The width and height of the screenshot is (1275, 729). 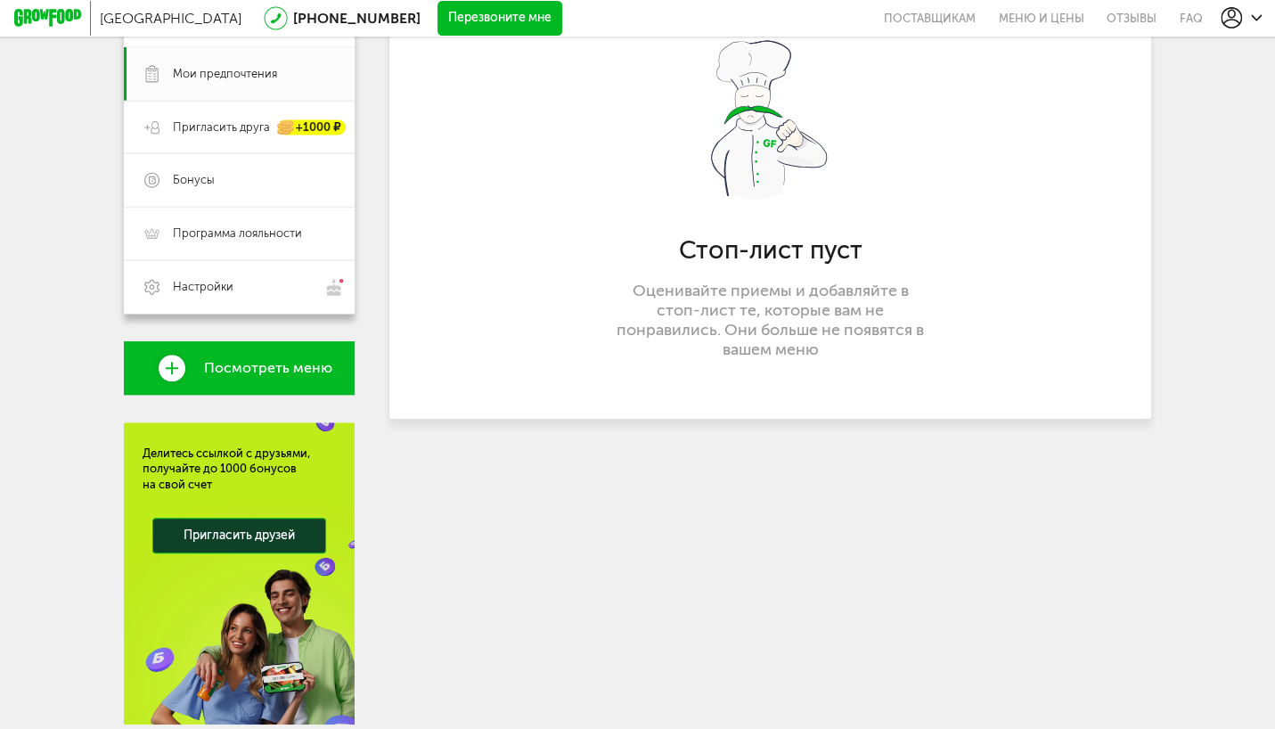 I want to click on span: Посмотреть меню, so click(x=268, y=368).